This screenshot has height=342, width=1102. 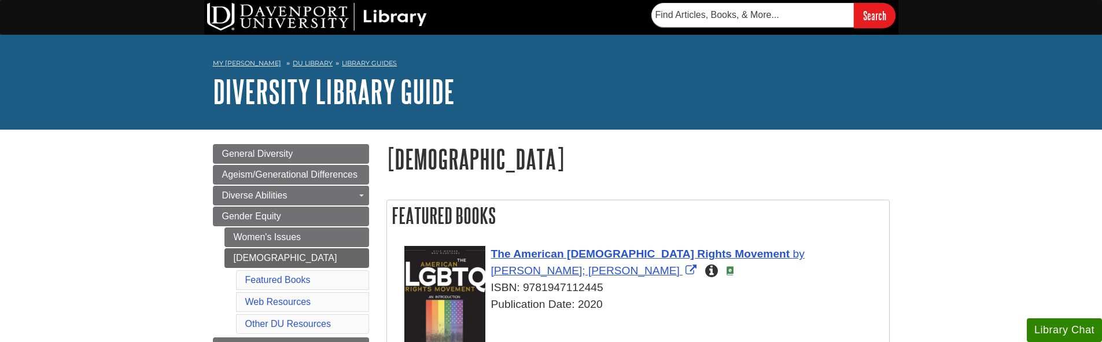 What do you see at coordinates (291, 175) in the screenshot?
I see `a: Ageism/Generational Differences` at bounding box center [291, 175].